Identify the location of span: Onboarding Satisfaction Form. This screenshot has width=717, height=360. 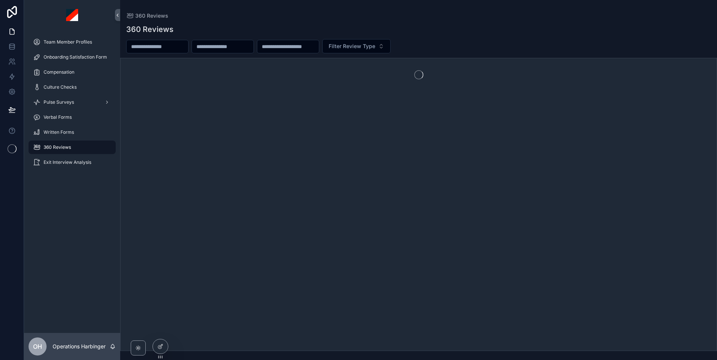
(75, 57).